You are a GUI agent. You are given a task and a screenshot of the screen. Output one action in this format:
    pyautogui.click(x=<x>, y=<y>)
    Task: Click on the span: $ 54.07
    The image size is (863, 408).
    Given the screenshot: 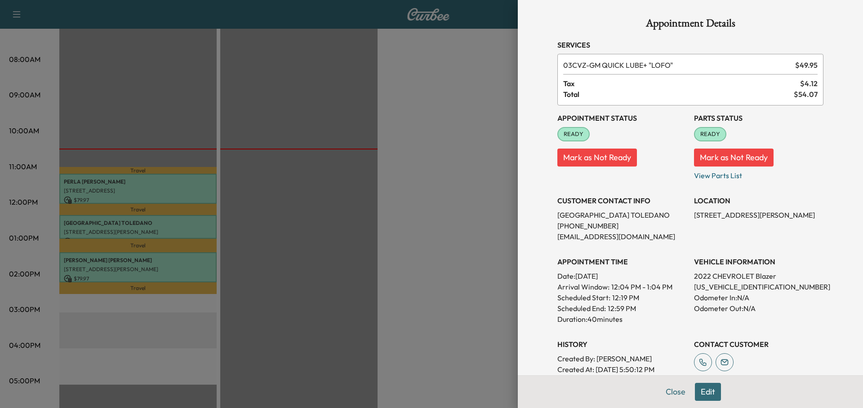 What is the action you would take?
    pyautogui.click(x=805, y=94)
    